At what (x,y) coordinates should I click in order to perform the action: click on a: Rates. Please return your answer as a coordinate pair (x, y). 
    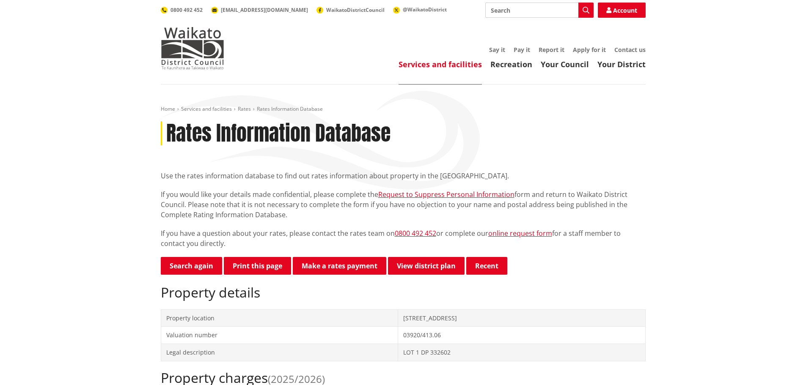
    Looking at the image, I should click on (244, 109).